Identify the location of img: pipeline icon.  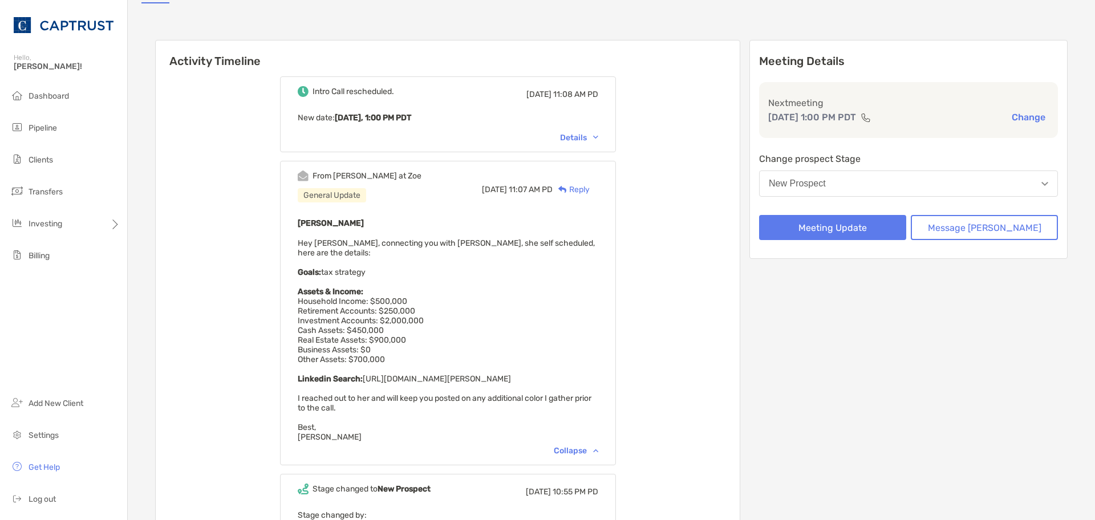
(17, 127).